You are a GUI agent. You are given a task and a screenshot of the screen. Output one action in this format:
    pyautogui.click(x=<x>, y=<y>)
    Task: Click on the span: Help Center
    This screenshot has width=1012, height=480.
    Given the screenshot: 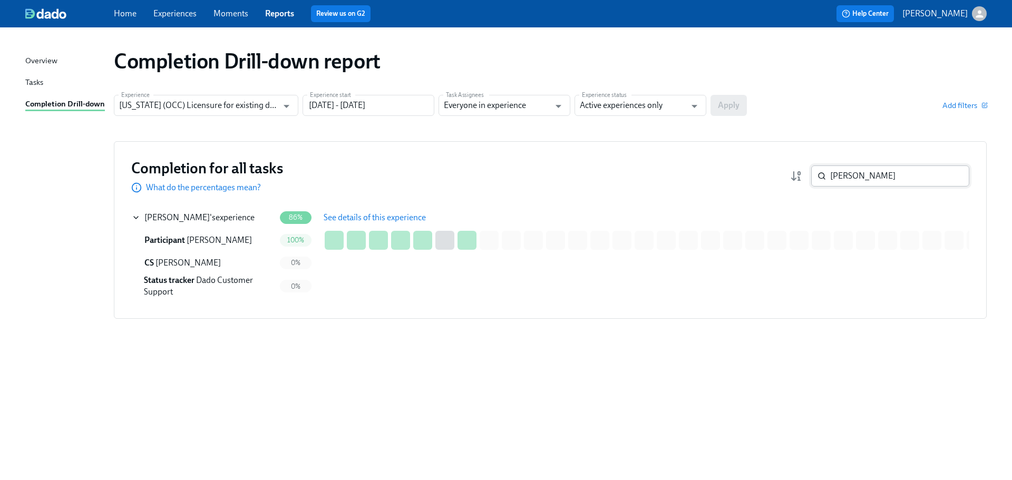 What is the action you would take?
    pyautogui.click(x=865, y=14)
    